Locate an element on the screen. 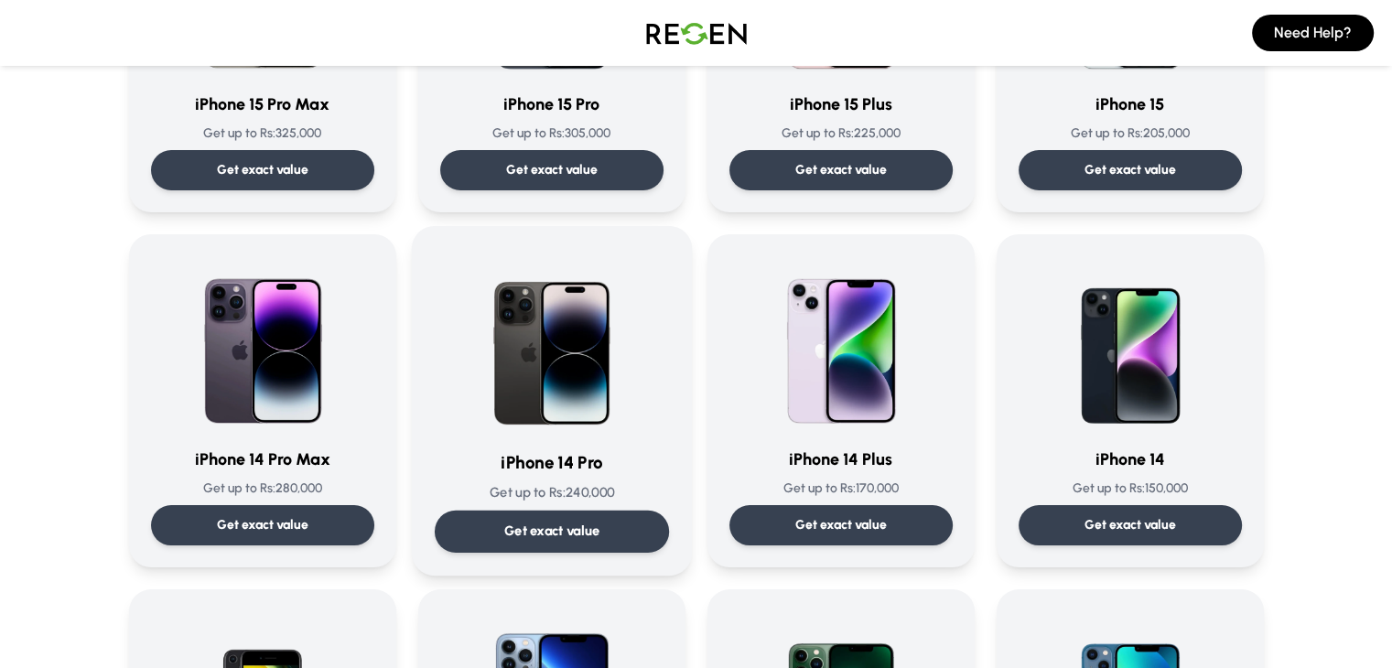 This screenshot has width=1392, height=668. p: Get up to Rs: 225,000 is located at coordinates (841, 134).